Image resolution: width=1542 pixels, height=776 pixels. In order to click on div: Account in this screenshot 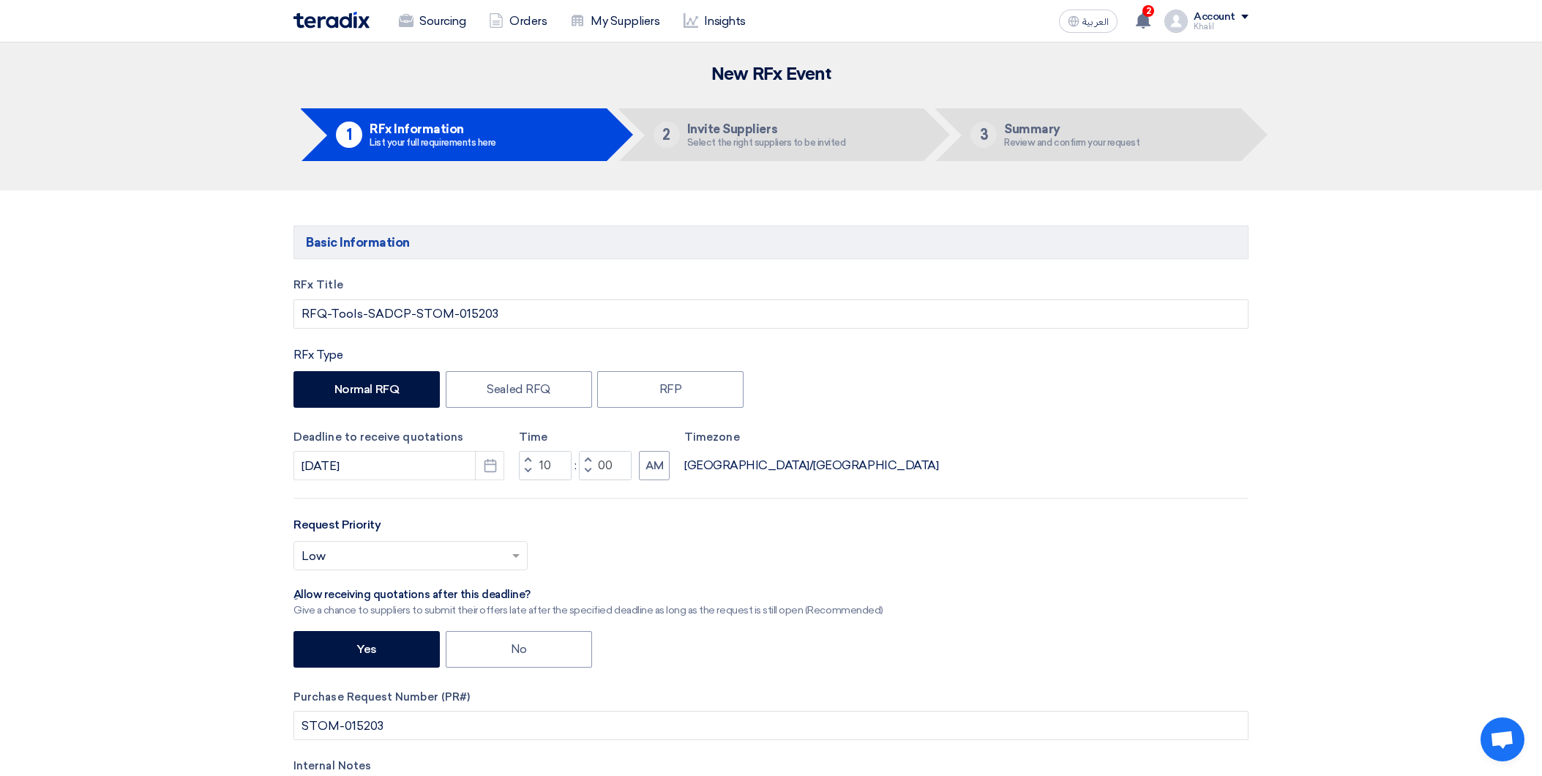, I will do `click(1214, 17)`.